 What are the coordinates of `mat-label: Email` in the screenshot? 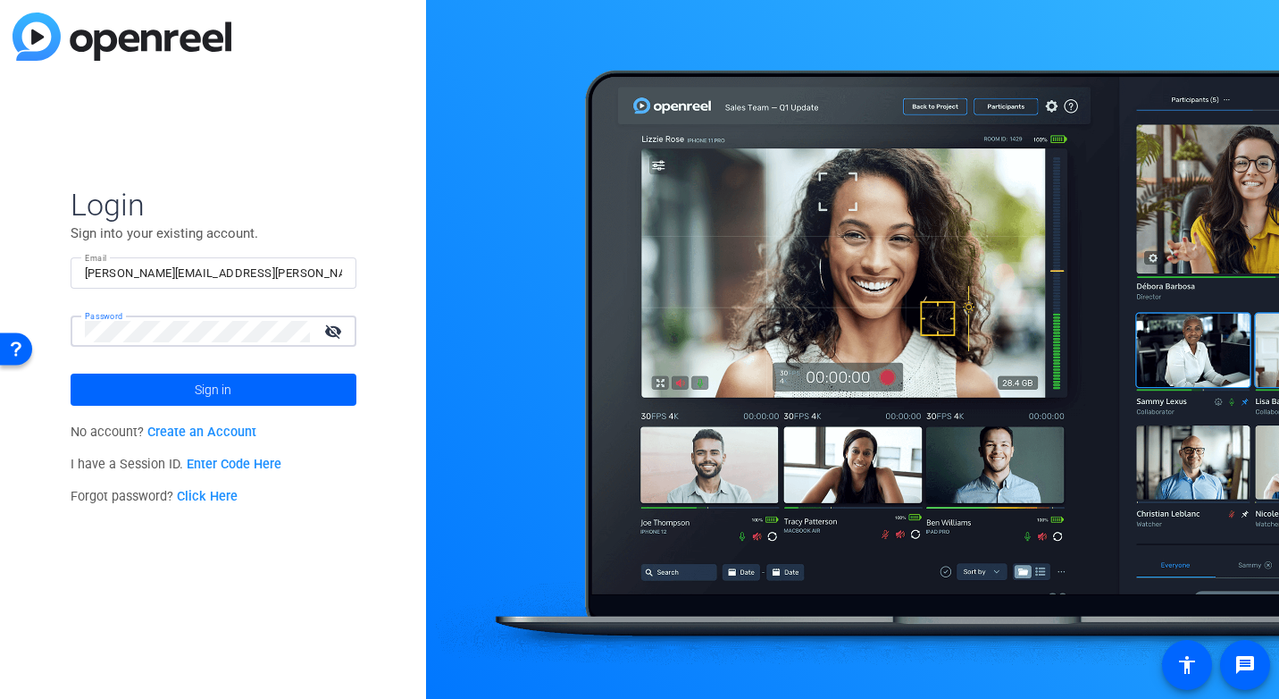 It's located at (96, 257).